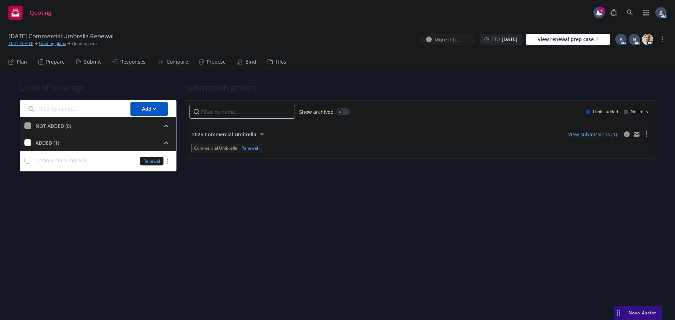 This screenshot has height=320, width=675. Describe the element at coordinates (568, 39) in the screenshot. I see `a: View renewal prep case` at that location.